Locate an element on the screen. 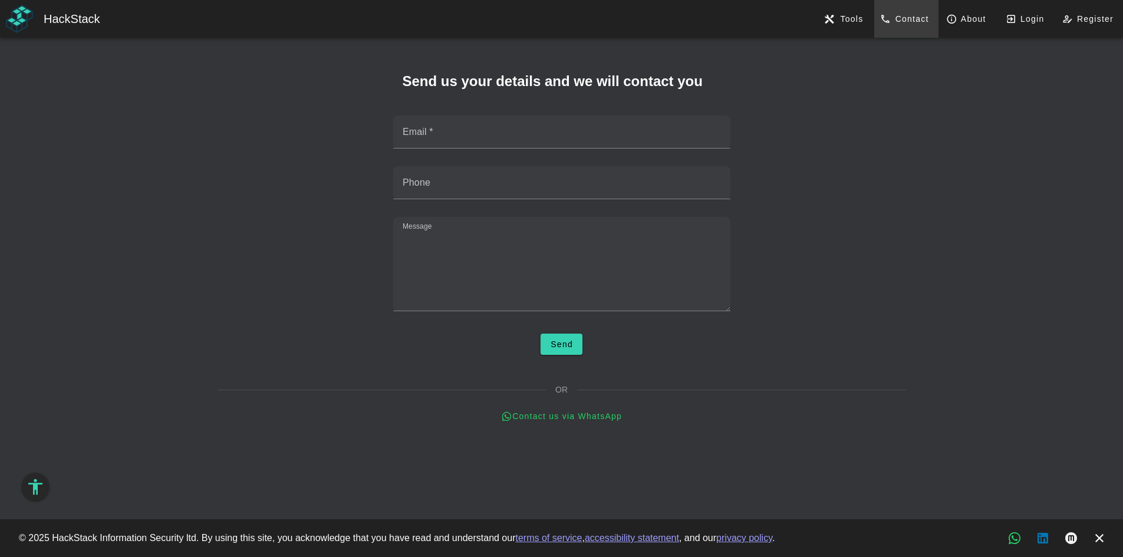 This screenshot has height=557, width=1123. a: LinkedIn button, new tab is located at coordinates (1043, 538).